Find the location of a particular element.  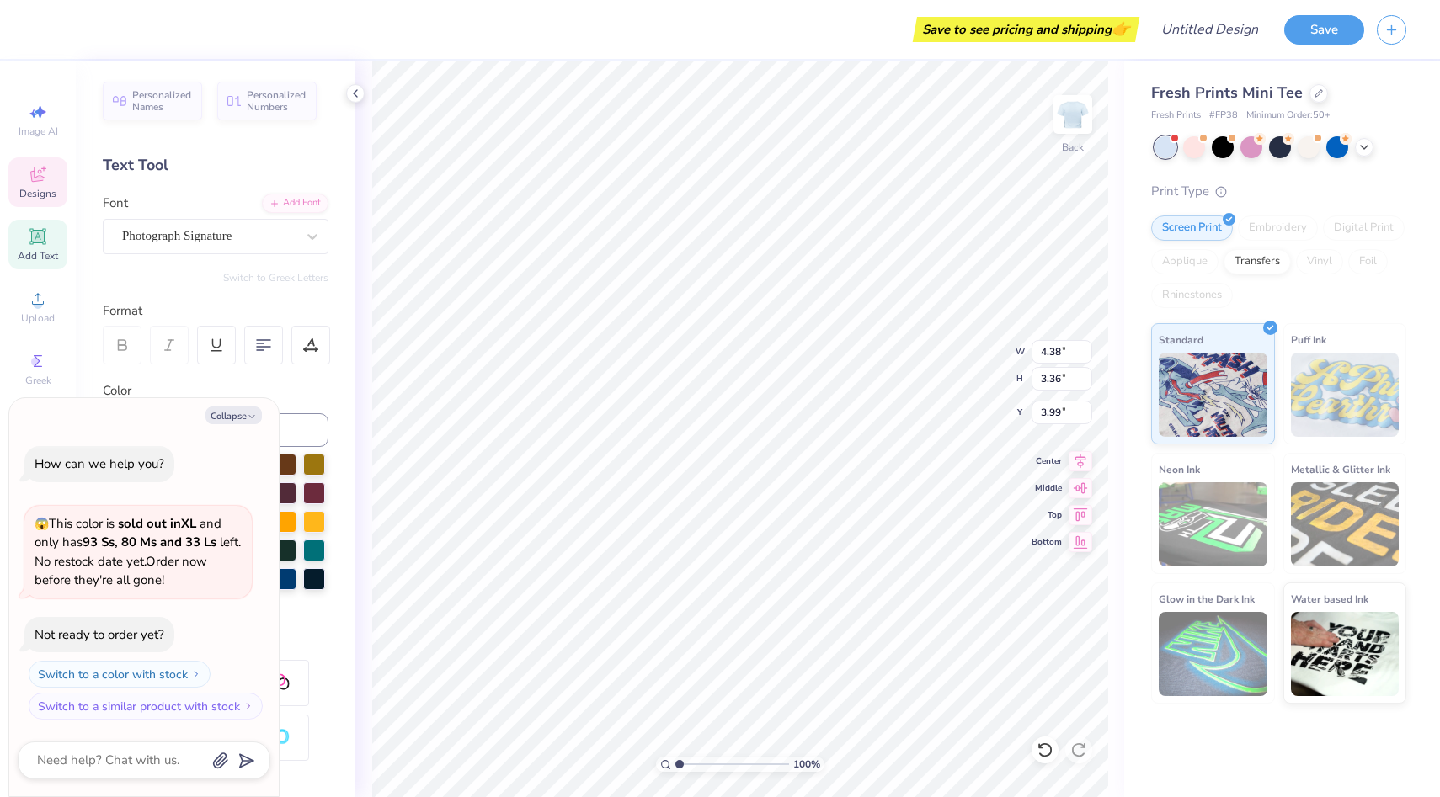

div: Save to see pricing and shipping is located at coordinates (1026, 29).